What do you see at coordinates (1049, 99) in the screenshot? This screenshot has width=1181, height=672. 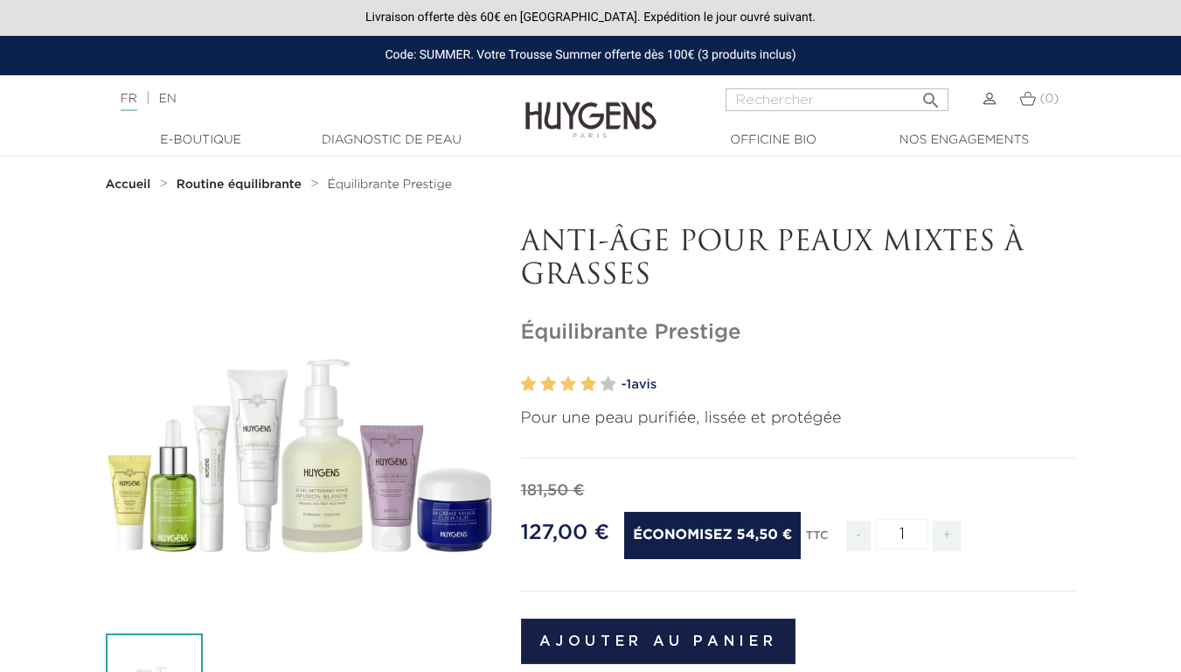 I see `span: (0)` at bounding box center [1049, 99].